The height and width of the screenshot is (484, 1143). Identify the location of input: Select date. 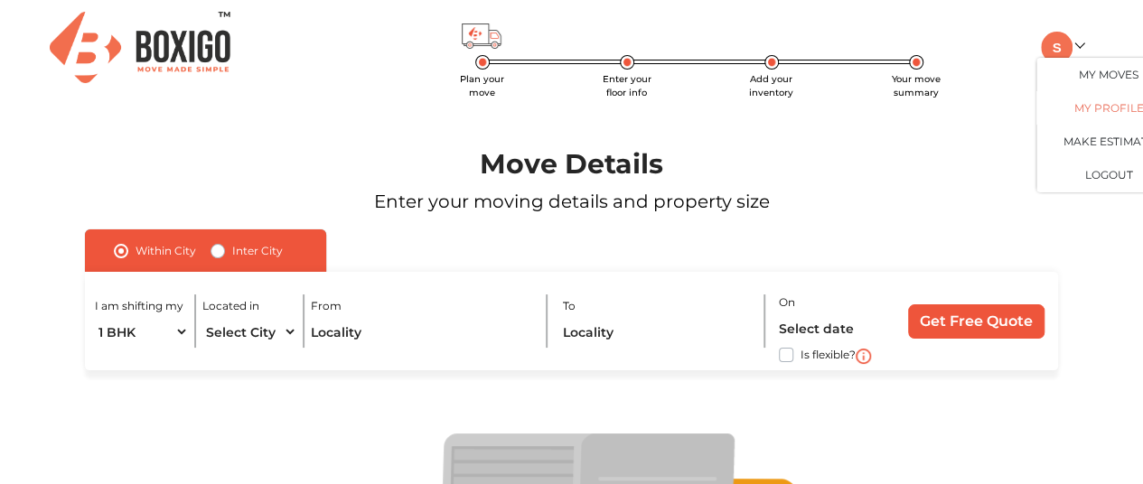
(835, 328).